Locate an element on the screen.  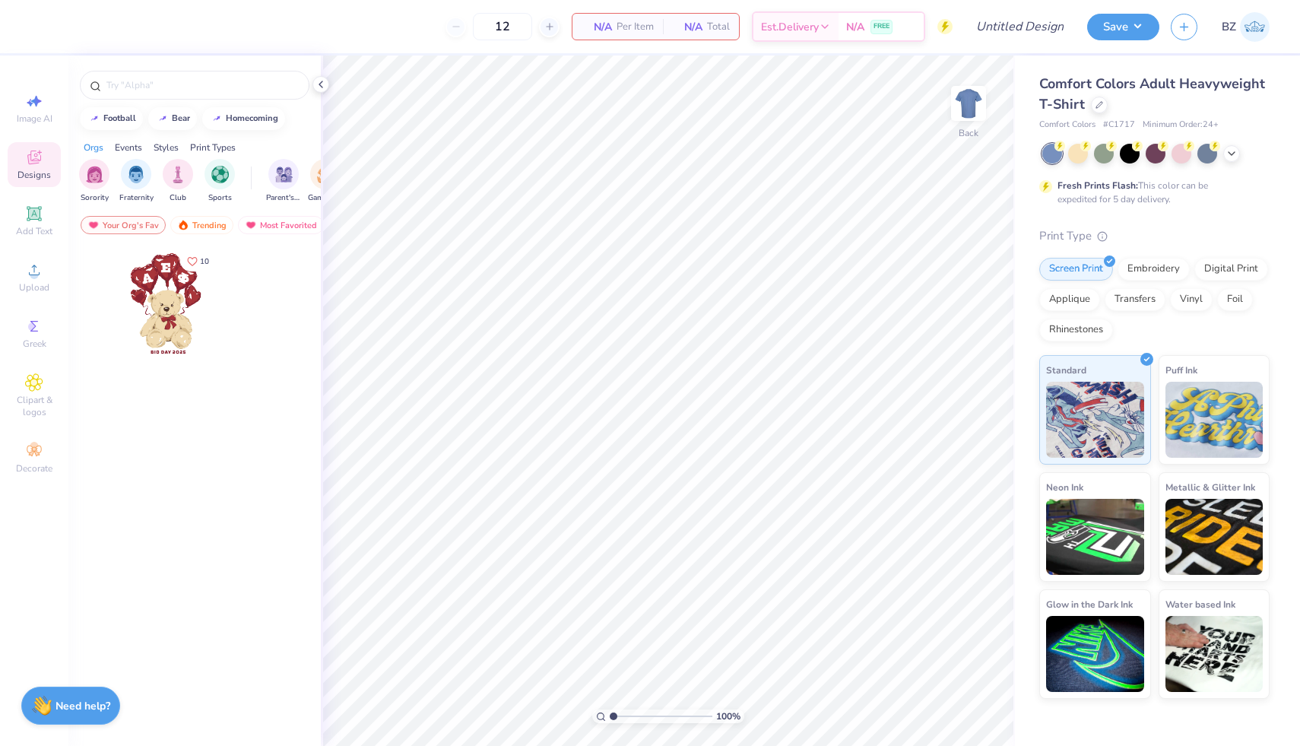
strong: Need help? is located at coordinates (83, 705).